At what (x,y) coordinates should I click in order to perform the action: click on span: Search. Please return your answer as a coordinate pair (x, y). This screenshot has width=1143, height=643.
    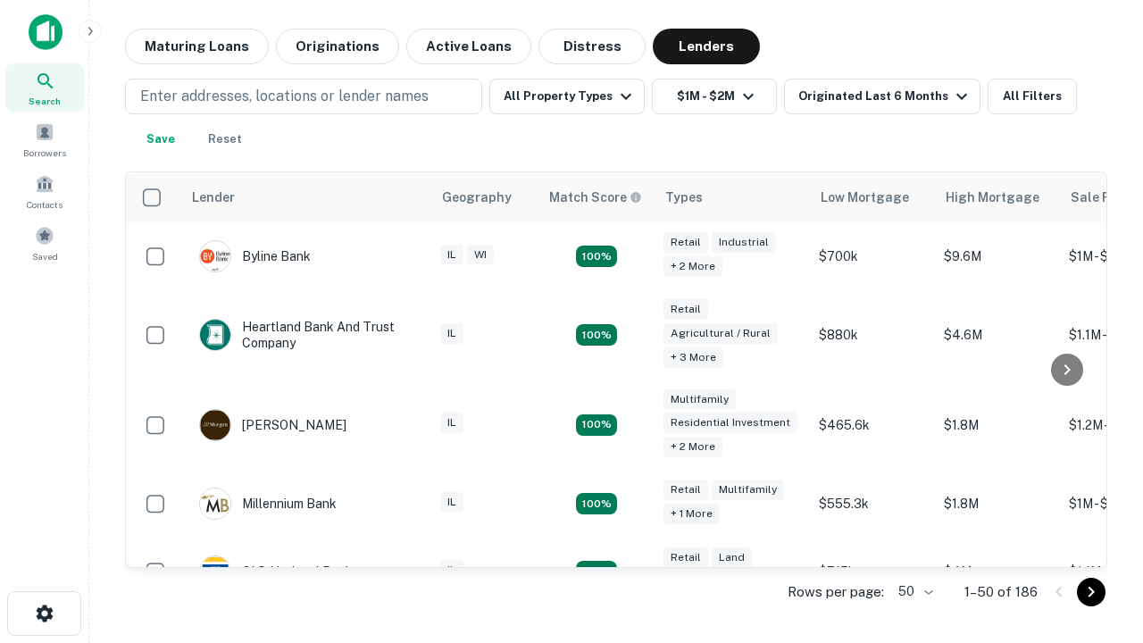
    Looking at the image, I should click on (45, 101).